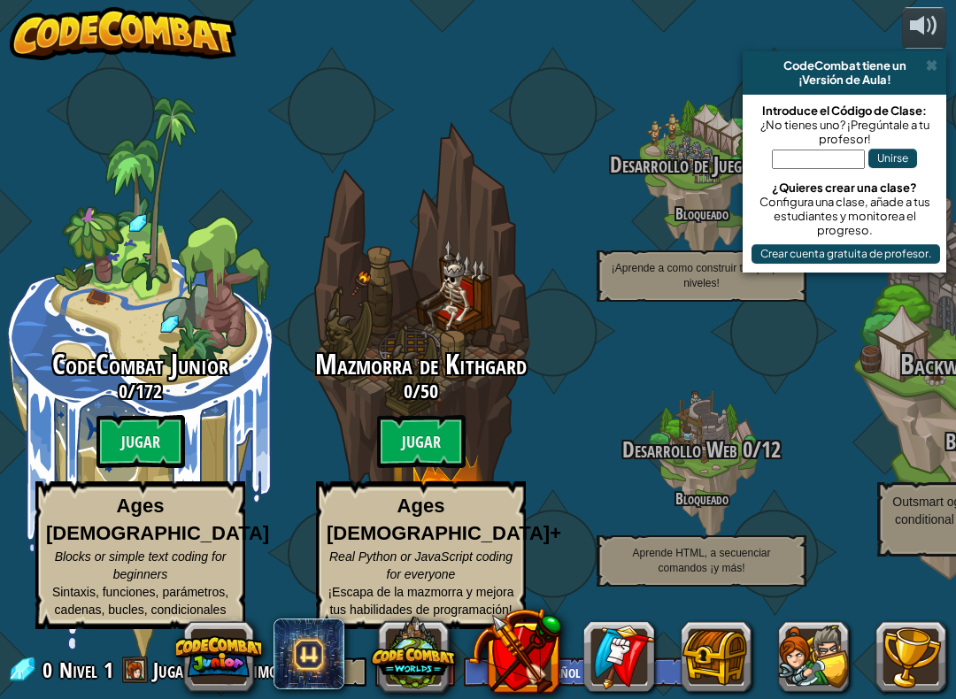 This screenshot has height=699, width=956. What do you see at coordinates (420, 601) in the screenshot?
I see `span: ¡Escapa de la mazmorra y mejora tus habilidades de programación!` at bounding box center [420, 601].